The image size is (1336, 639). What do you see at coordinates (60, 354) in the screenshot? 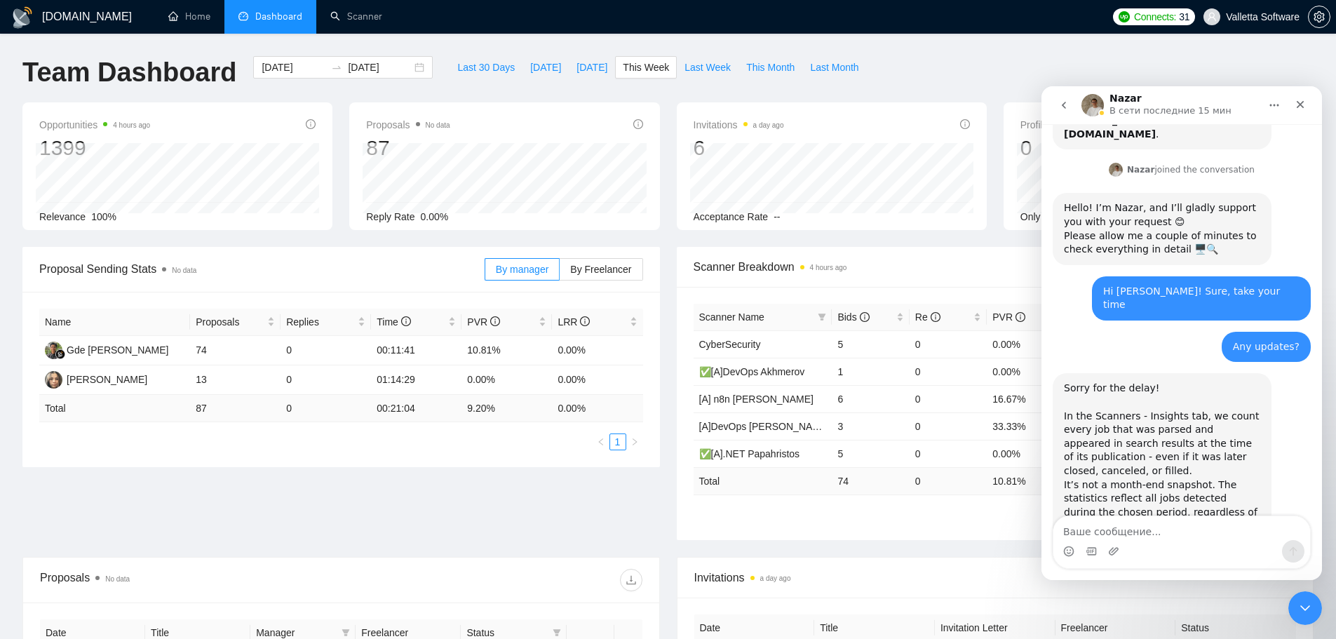
I see `img: gigradar-bm.png` at bounding box center [60, 354].